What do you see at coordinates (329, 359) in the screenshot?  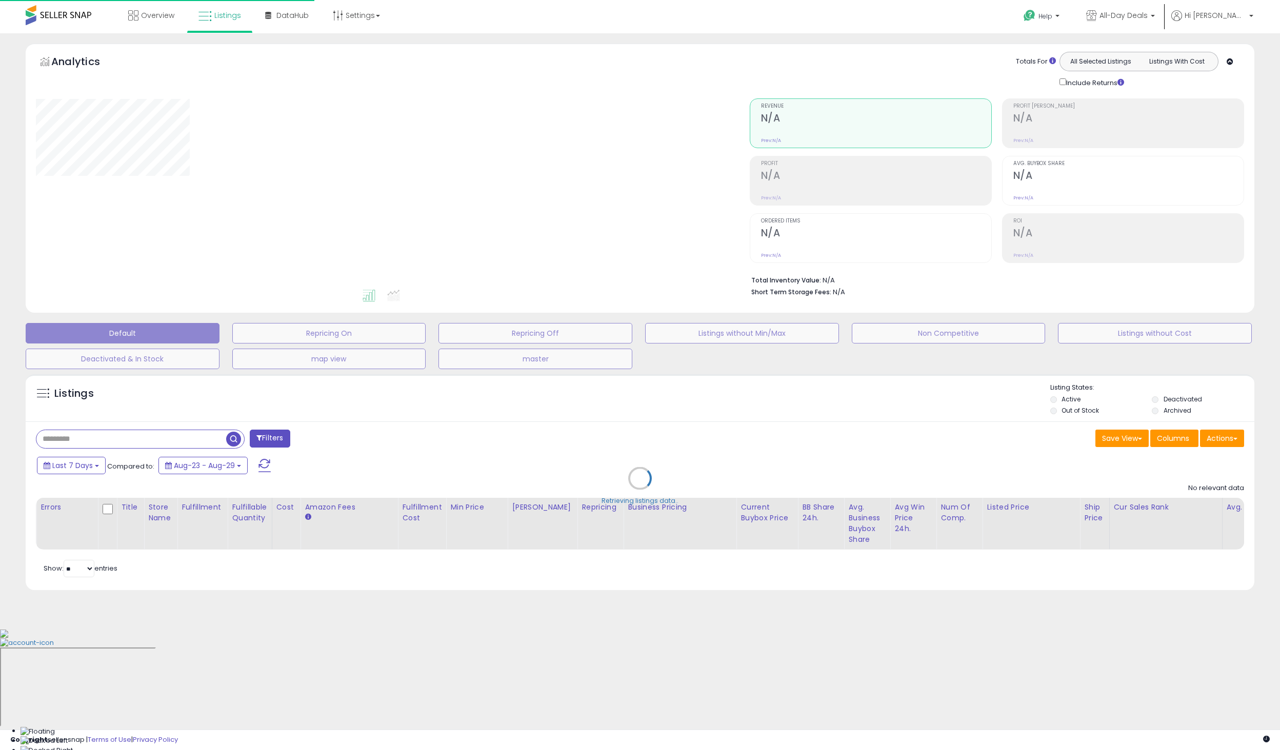 I see `button: map view` at bounding box center [329, 359].